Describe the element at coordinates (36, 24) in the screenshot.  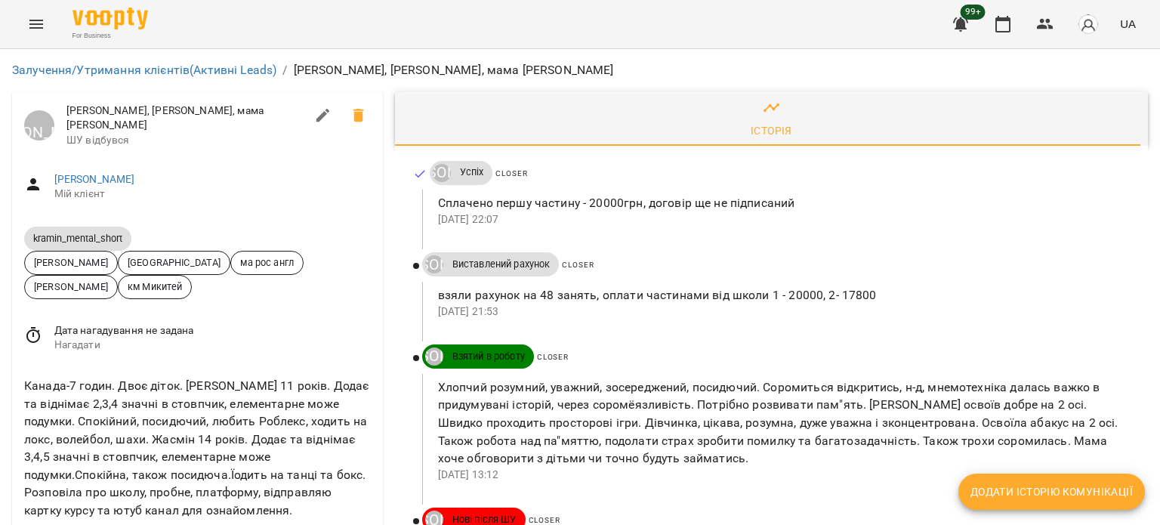
I see `button: Menu` at that location.